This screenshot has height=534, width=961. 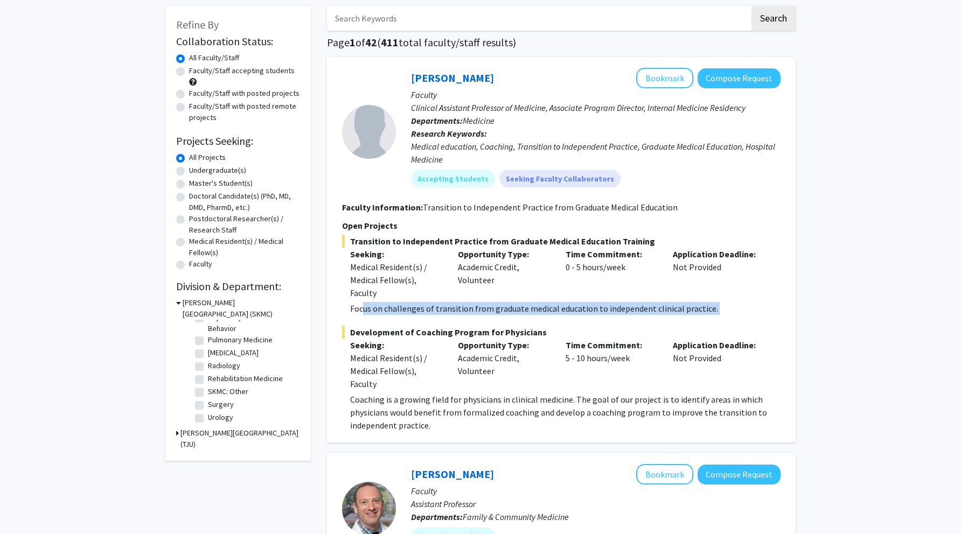 I want to click on div: 5 - 10 hours/week, so click(x=611, y=365).